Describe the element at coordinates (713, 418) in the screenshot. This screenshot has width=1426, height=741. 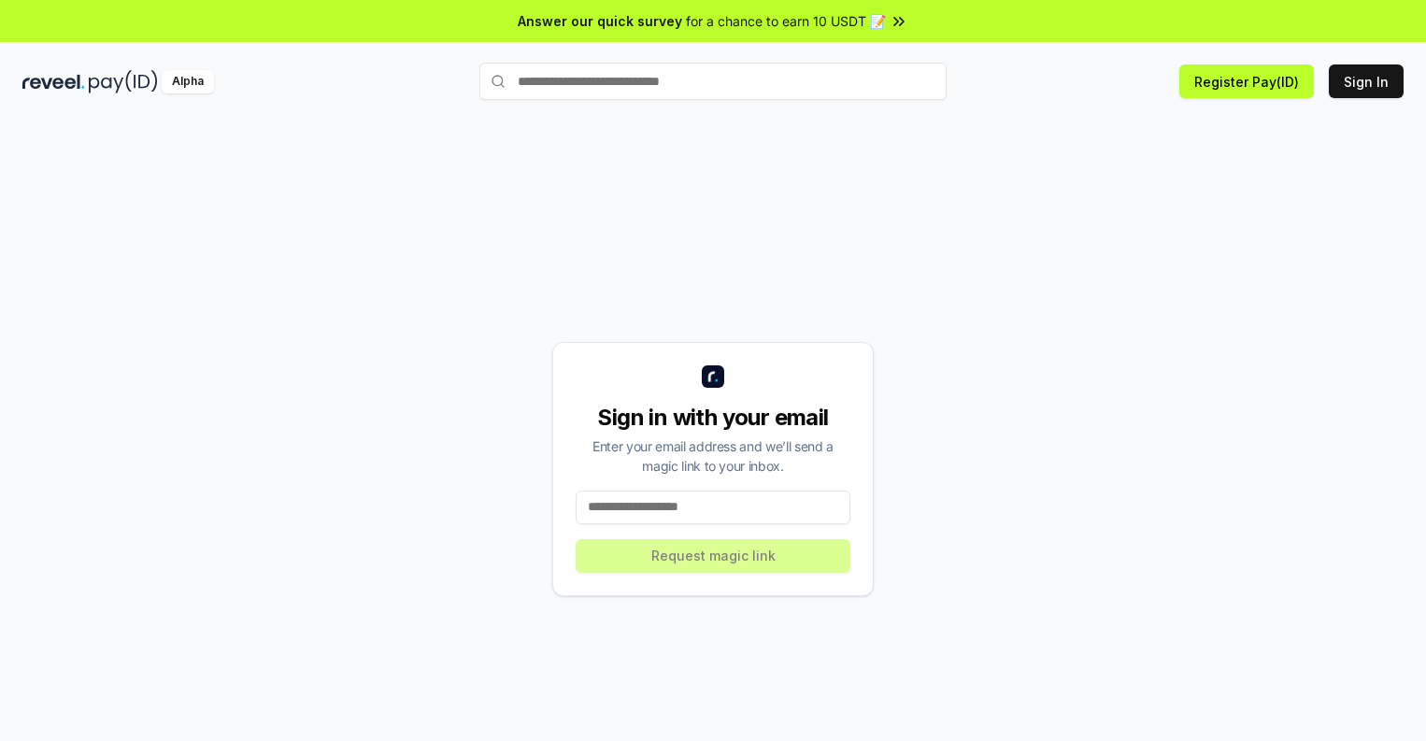
I see `div: Sign in with your email` at that location.